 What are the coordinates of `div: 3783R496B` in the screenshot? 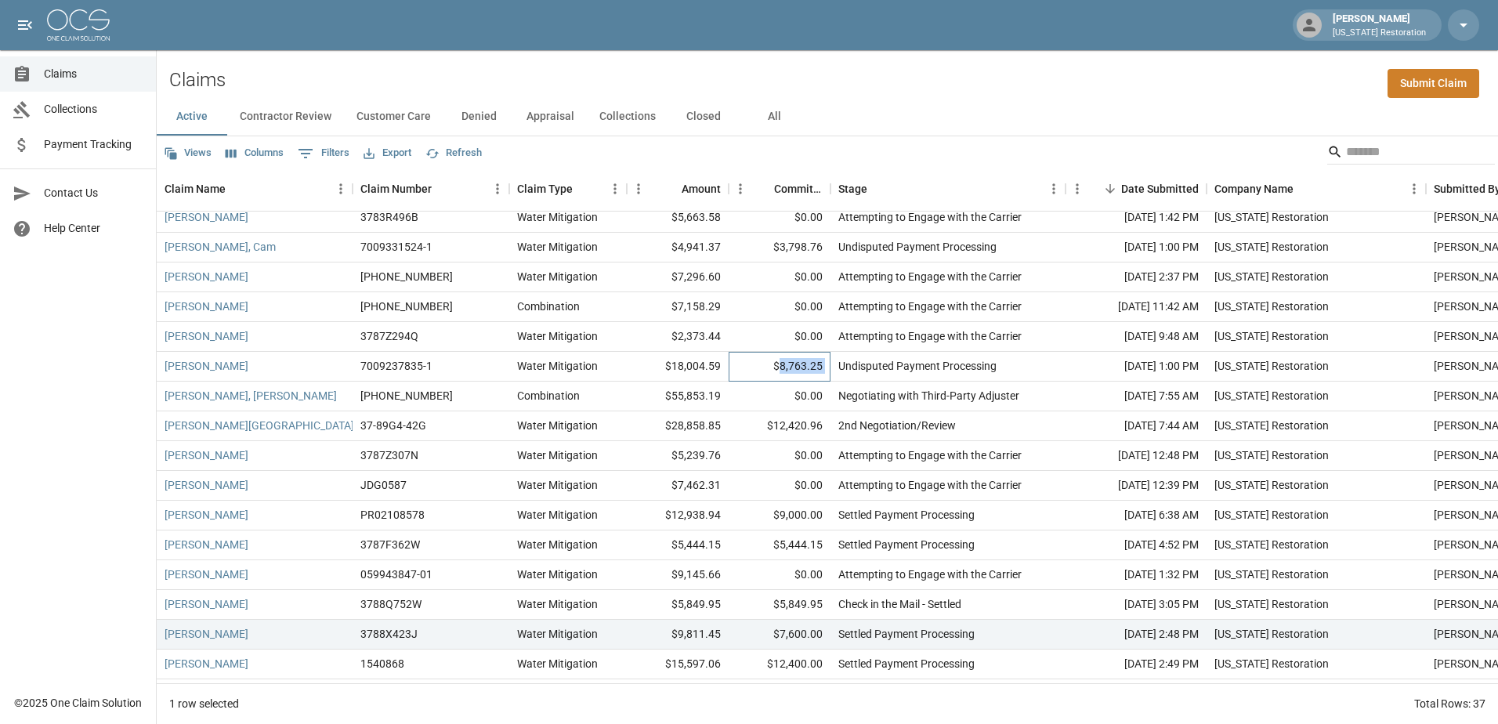 It's located at (390, 217).